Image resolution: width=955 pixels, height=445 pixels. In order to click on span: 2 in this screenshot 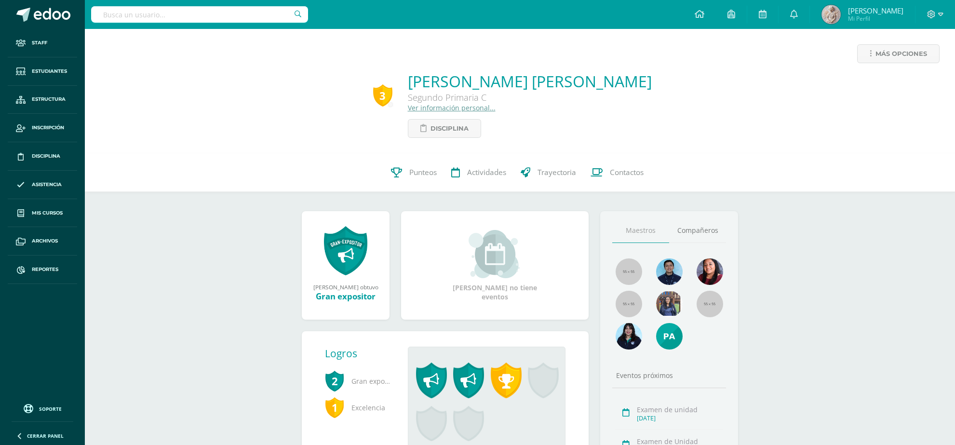, I will do `click(335, 381)`.